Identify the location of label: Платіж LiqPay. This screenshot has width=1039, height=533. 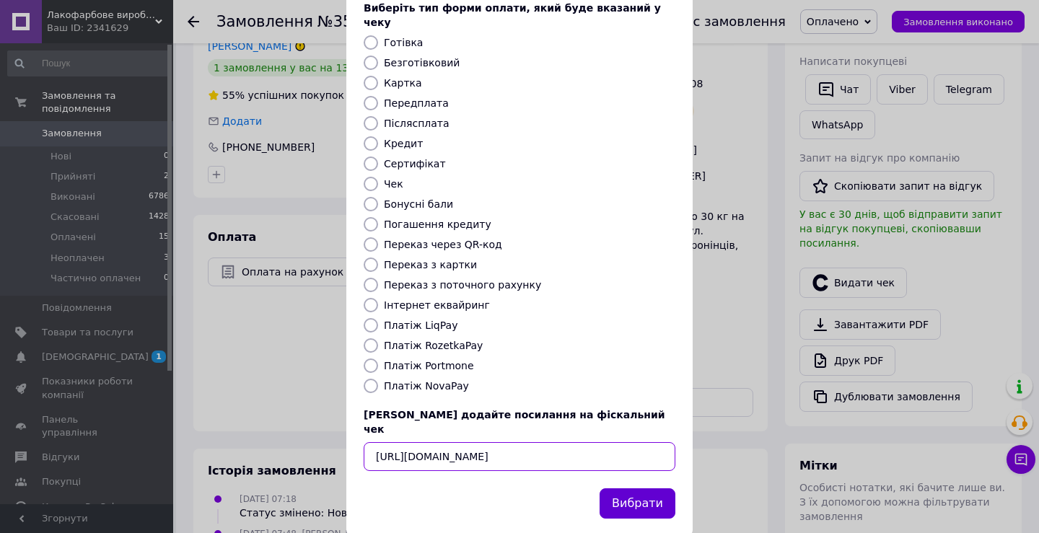
(421, 325).